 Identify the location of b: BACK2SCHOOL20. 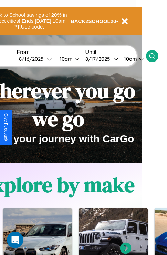
(93, 21).